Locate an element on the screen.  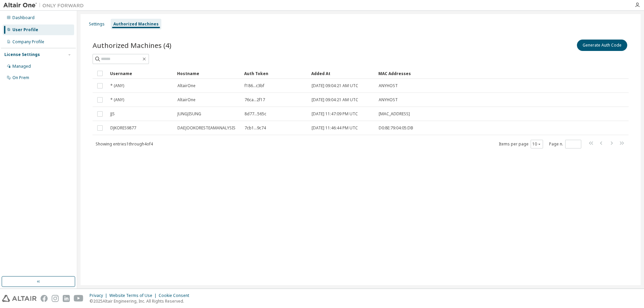
div: On Prem is located at coordinates (21, 78).